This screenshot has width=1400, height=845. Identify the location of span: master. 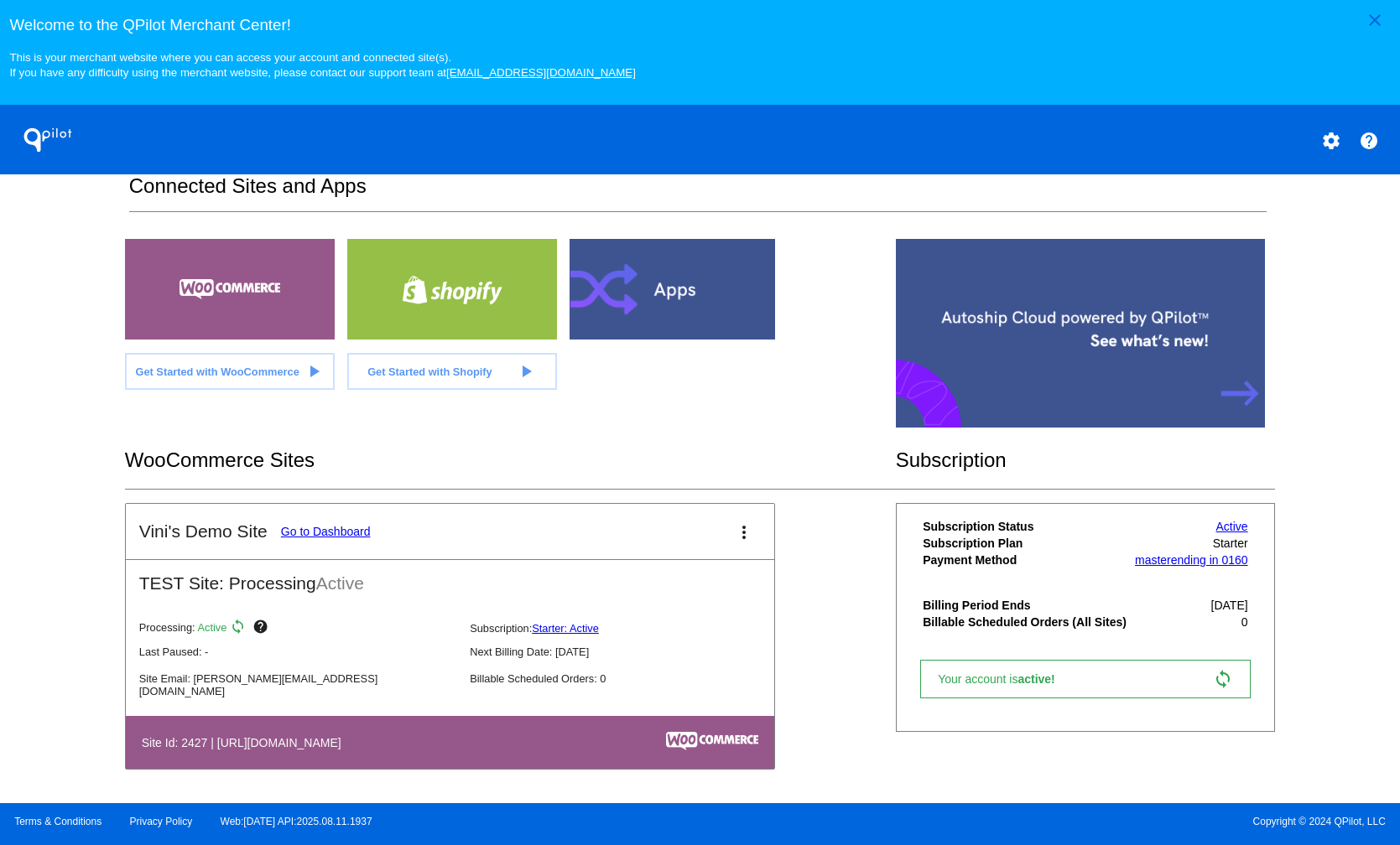
(1153, 560).